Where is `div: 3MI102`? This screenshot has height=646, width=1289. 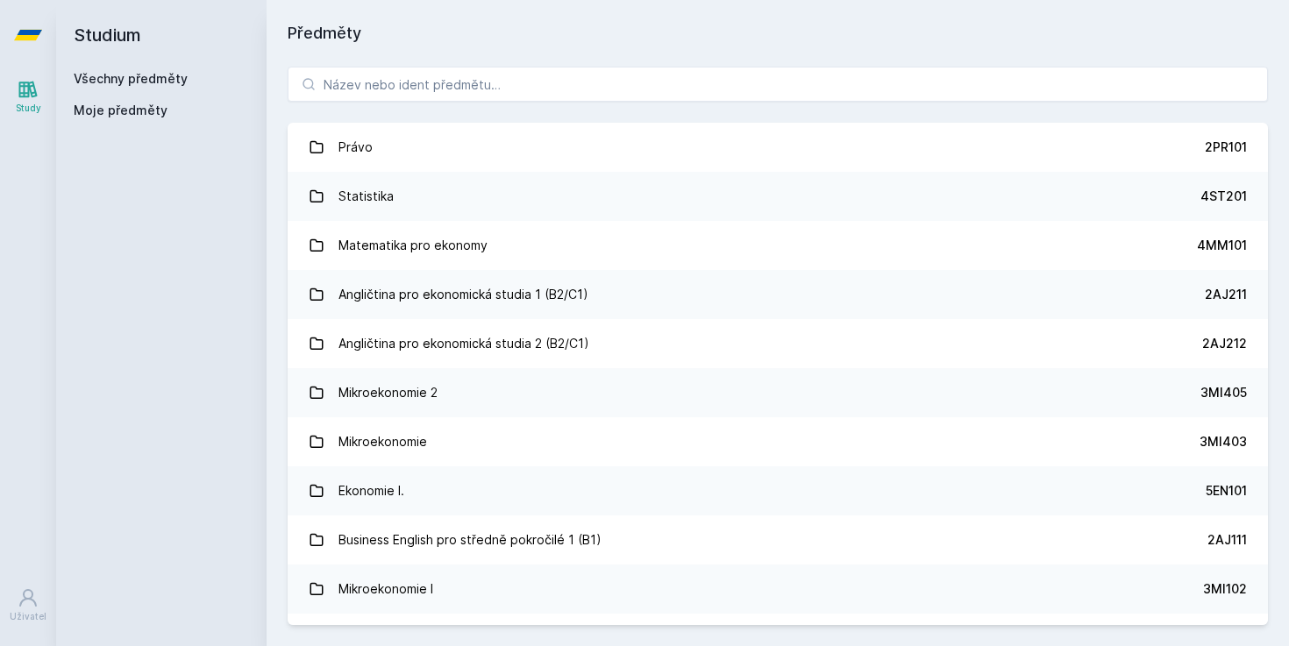
div: 3MI102 is located at coordinates (1225, 589).